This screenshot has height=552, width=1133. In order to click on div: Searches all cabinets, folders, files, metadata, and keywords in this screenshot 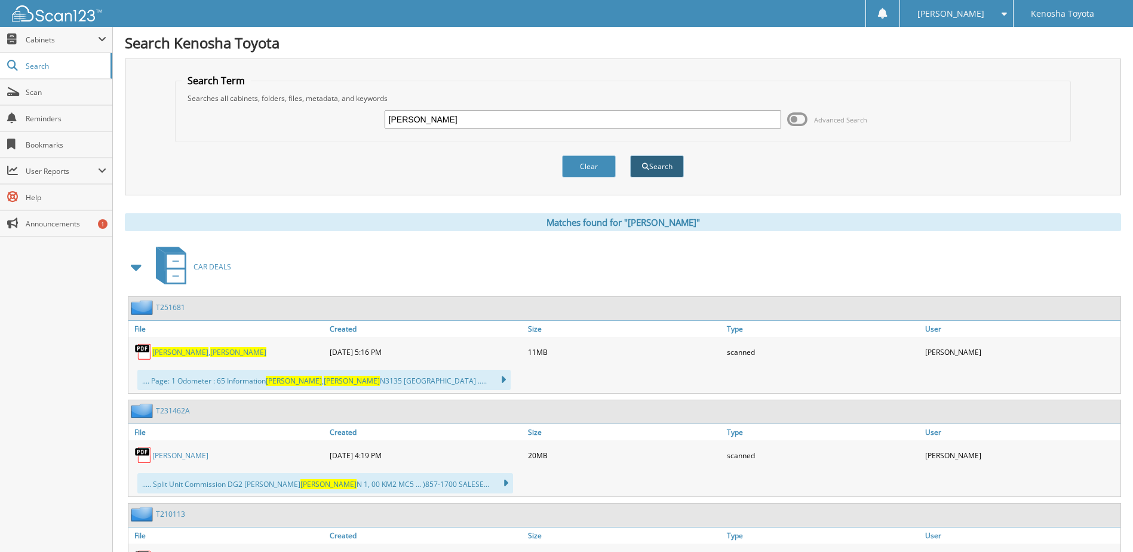, I will do `click(622, 98)`.